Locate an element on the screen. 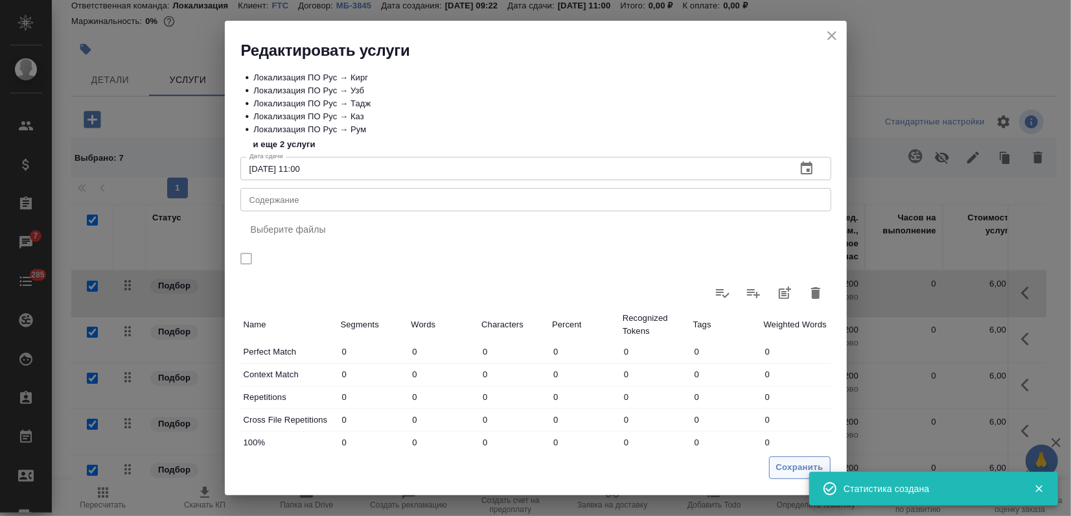 This screenshot has height=516, width=1071. button: Закрыть is located at coordinates (1039, 489).